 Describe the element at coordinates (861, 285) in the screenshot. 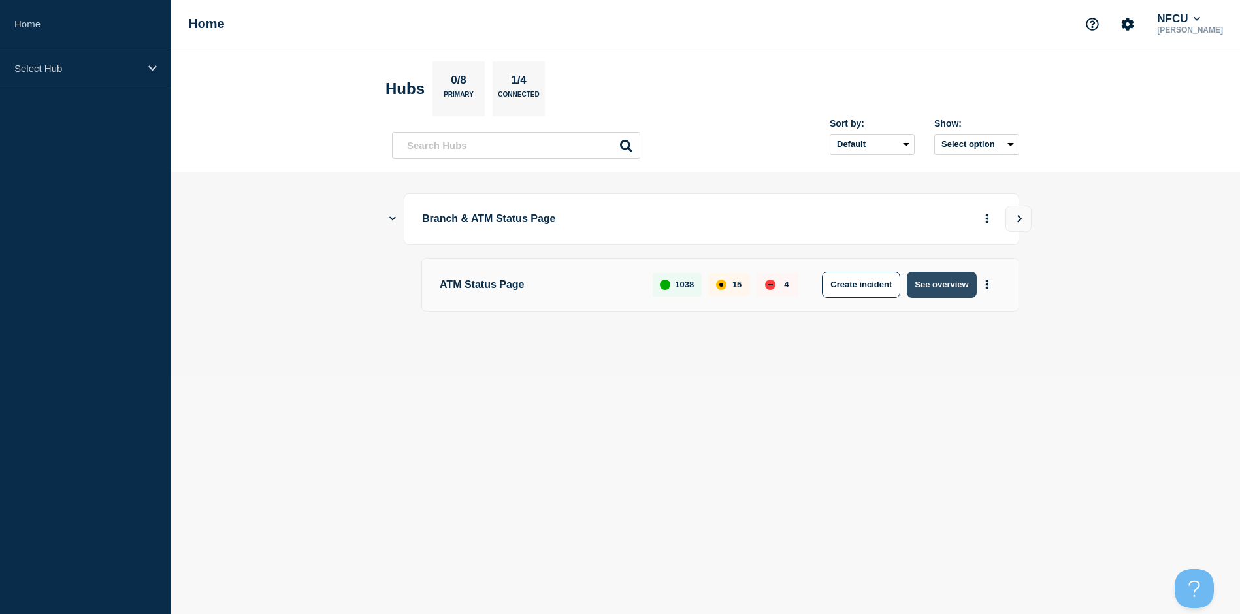

I see `button: Create incident` at that location.